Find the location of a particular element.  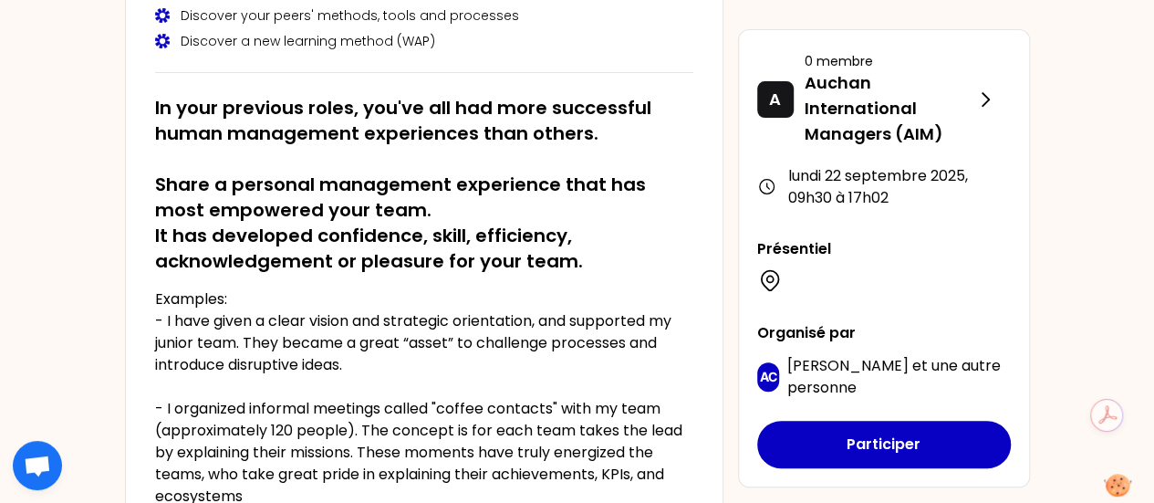

div: Open chat is located at coordinates (37, 465).